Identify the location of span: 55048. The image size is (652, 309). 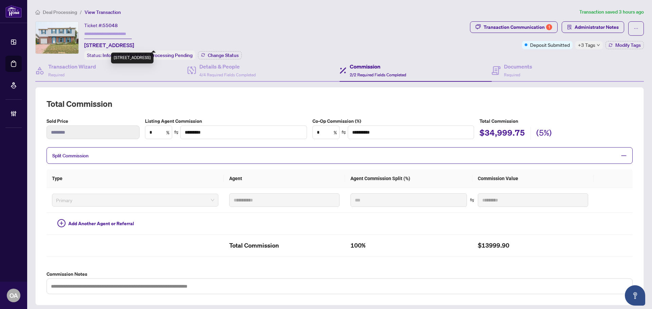
(110, 25).